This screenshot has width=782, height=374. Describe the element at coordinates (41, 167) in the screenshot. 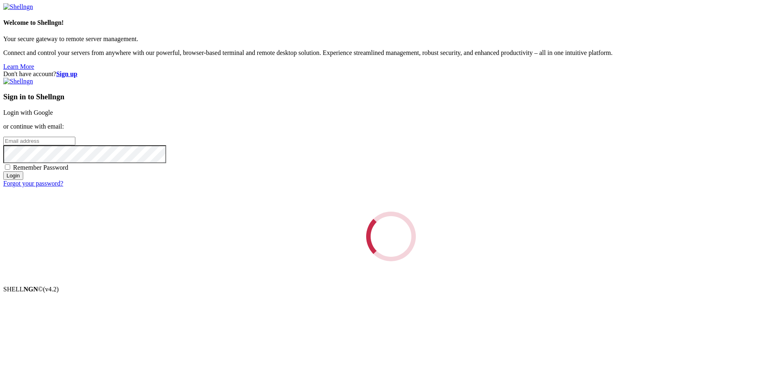

I see `span: Remember Password` at that location.